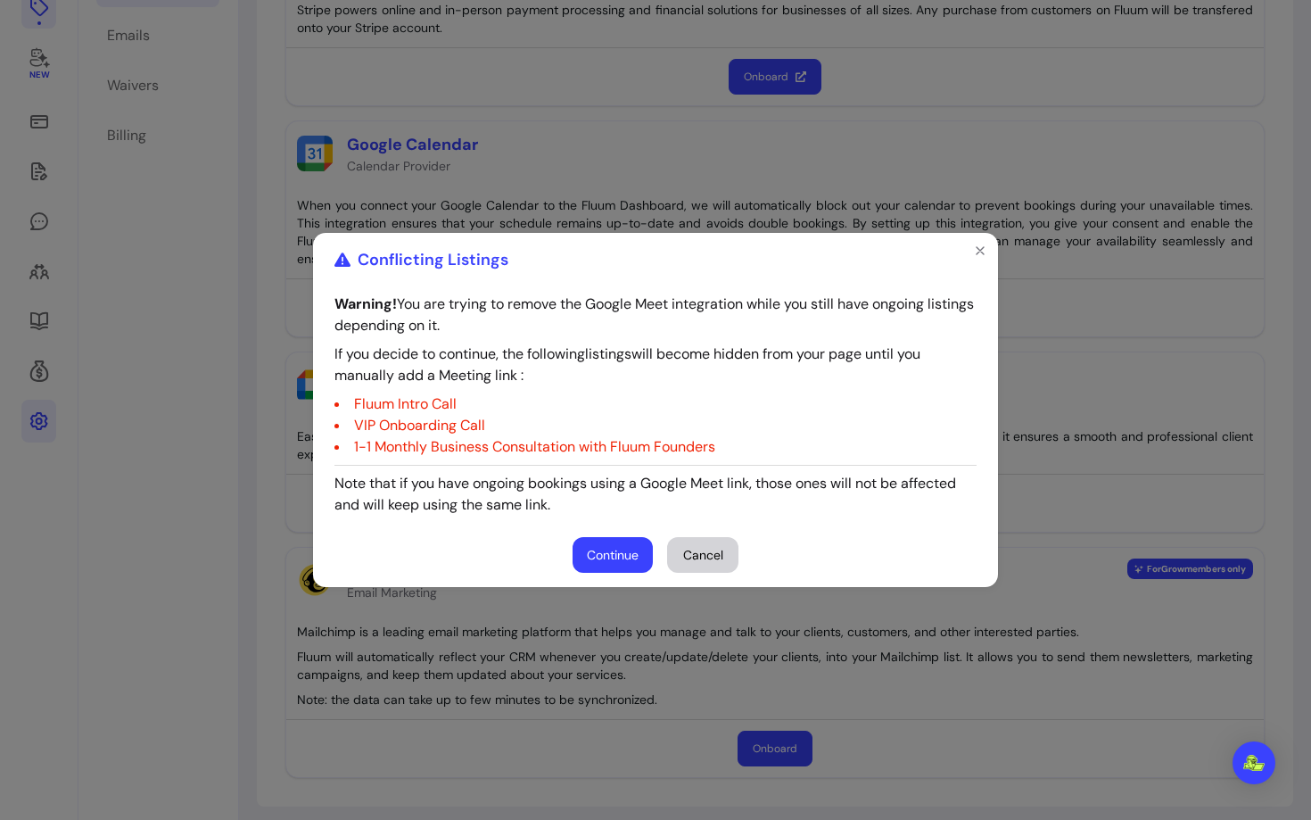 The width and height of the screenshot is (1311, 820). What do you see at coordinates (656, 447) in the screenshot?
I see `li: 1-1 Monthly Business Consultation with Fluum Founders` at bounding box center [656, 447].